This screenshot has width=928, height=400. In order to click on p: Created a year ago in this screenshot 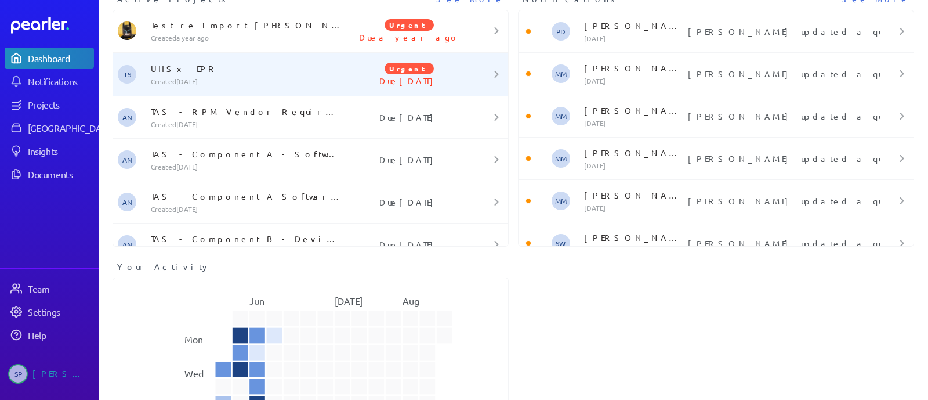, I will do `click(247, 38)`.